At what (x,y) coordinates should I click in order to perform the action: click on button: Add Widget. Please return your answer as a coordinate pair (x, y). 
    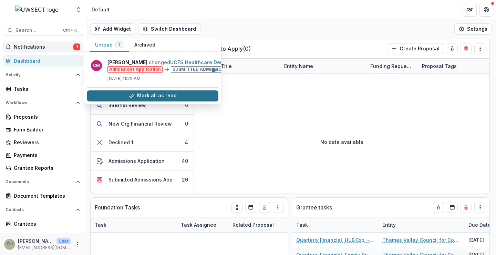
    Looking at the image, I should click on (113, 29).